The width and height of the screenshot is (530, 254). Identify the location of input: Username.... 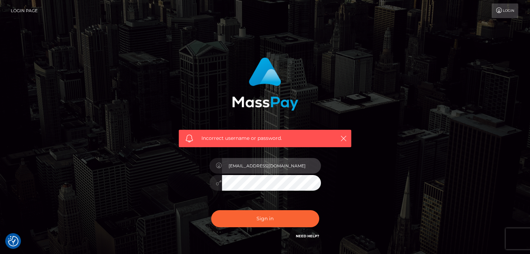
(271, 166).